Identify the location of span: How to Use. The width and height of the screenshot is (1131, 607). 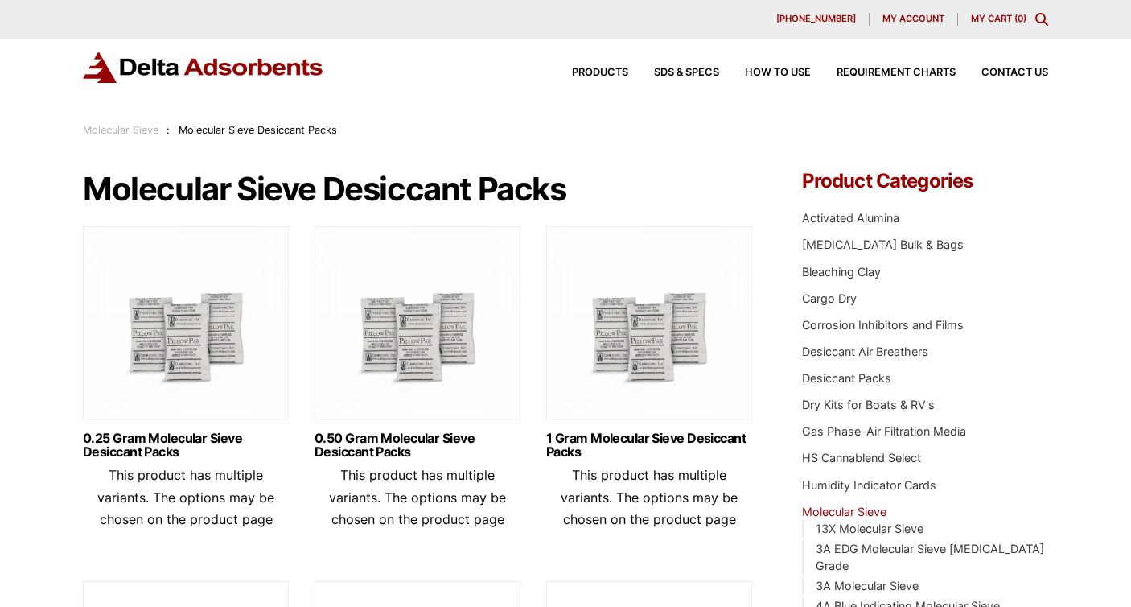
(778, 72).